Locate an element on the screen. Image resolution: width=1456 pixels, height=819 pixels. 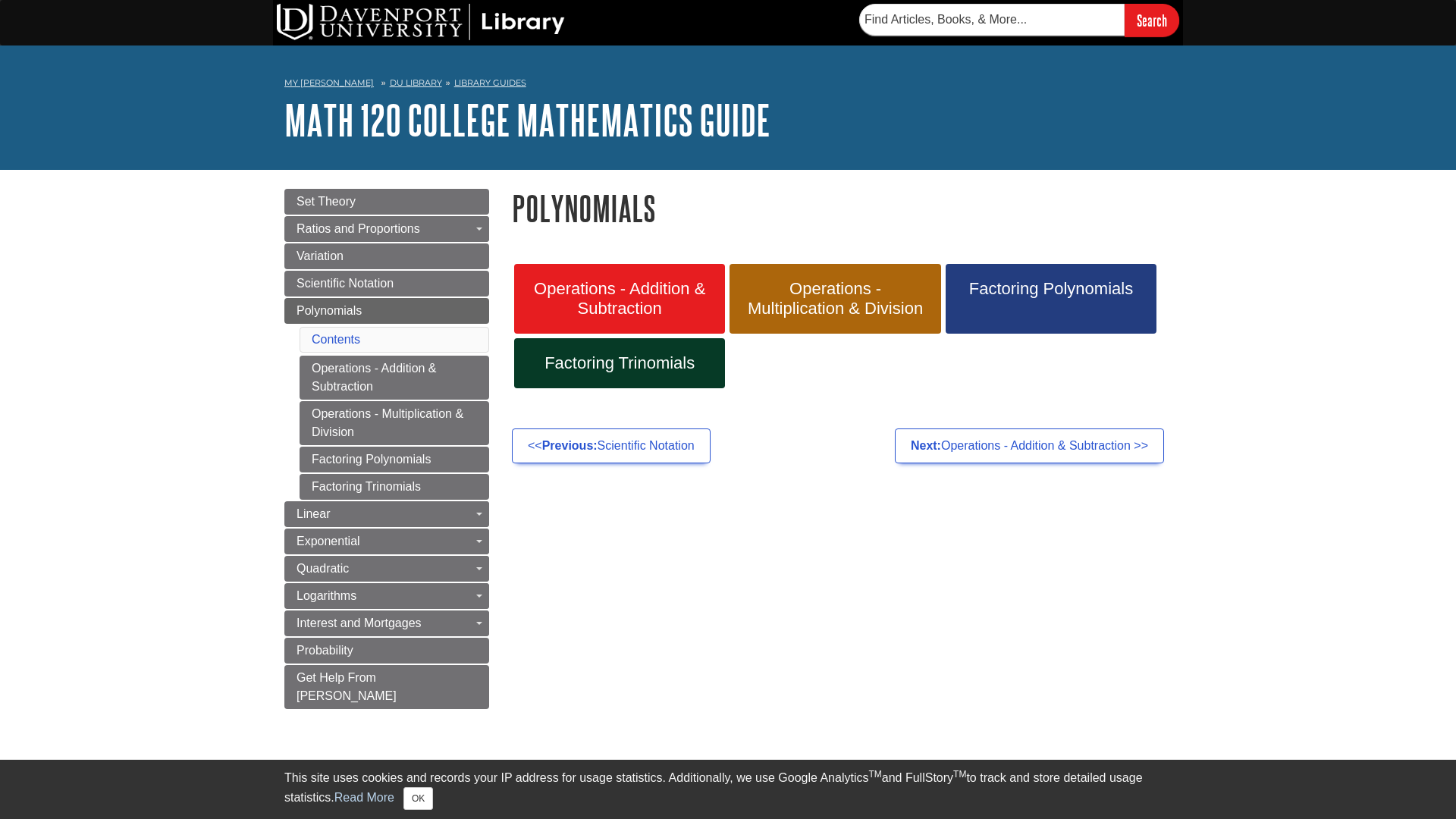
button: Close is located at coordinates (418, 798).